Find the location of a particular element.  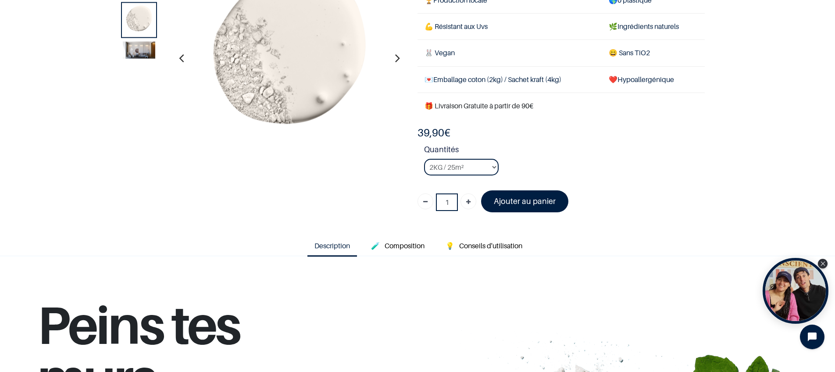

div: Tolstoy bubble widget is located at coordinates (795, 291).